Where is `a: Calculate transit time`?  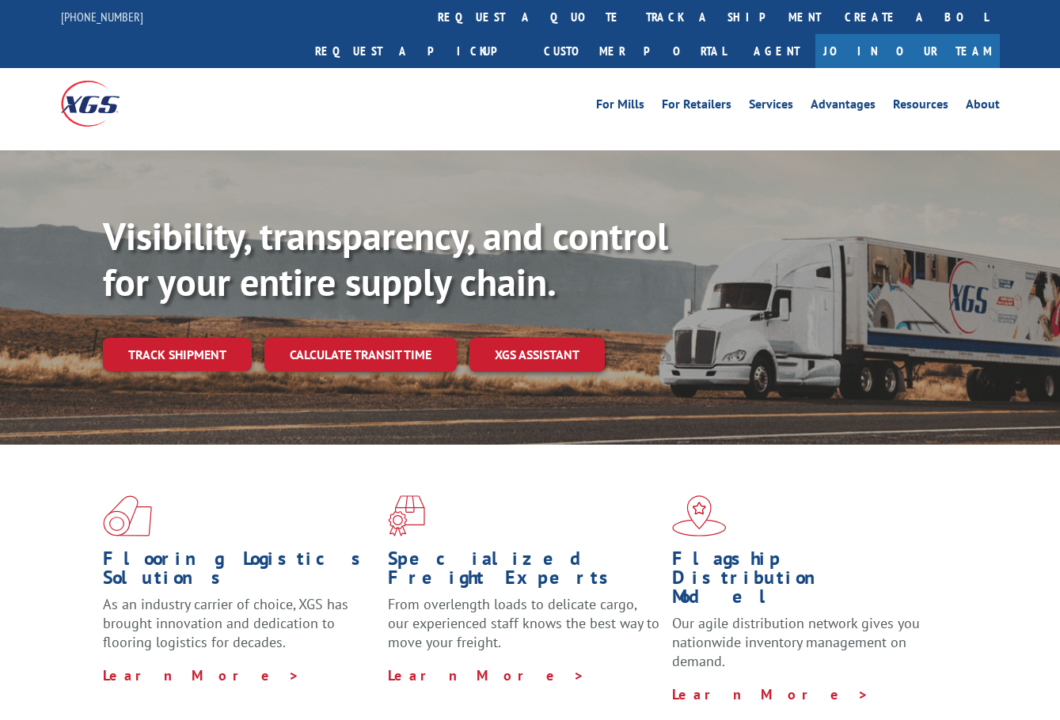 a: Calculate transit time is located at coordinates (360, 355).